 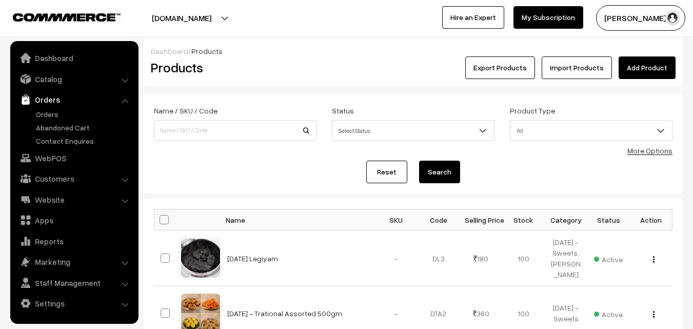 What do you see at coordinates (84, 140) in the screenshot?
I see `a: Contact Enquires` at bounding box center [84, 140].